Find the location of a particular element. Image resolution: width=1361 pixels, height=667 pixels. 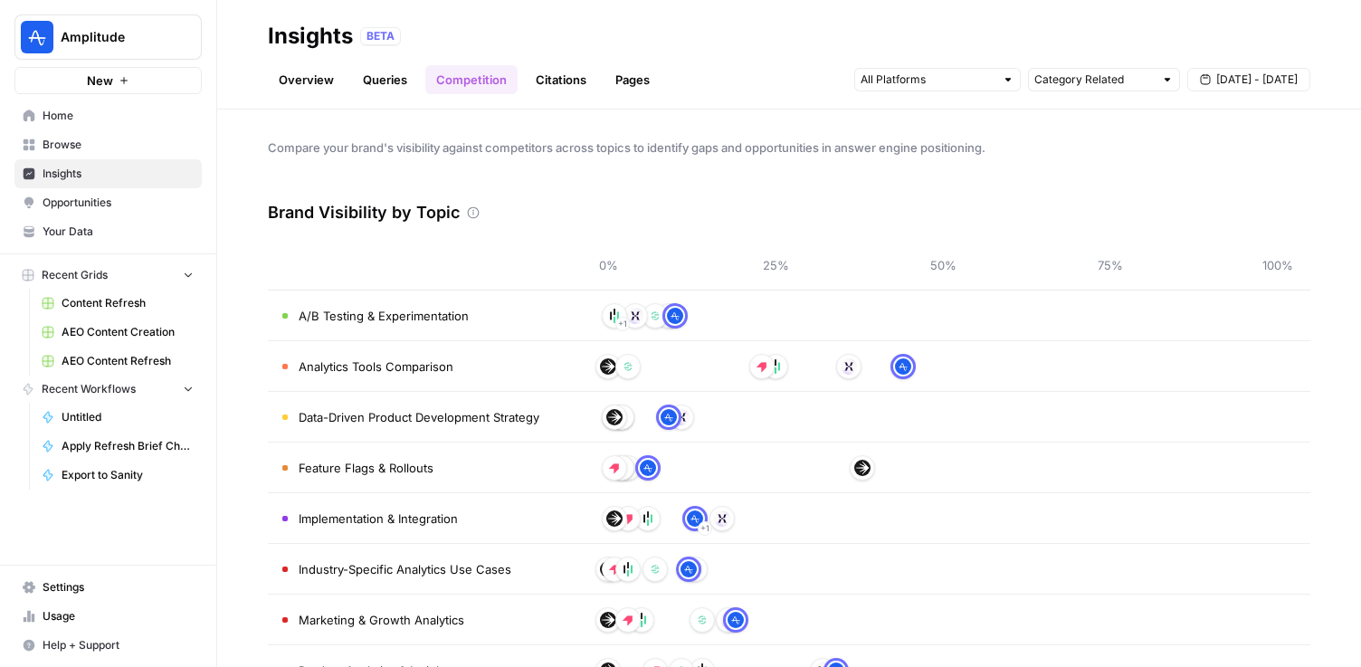

span: Analytics Tools Comparison is located at coordinates (376, 367).